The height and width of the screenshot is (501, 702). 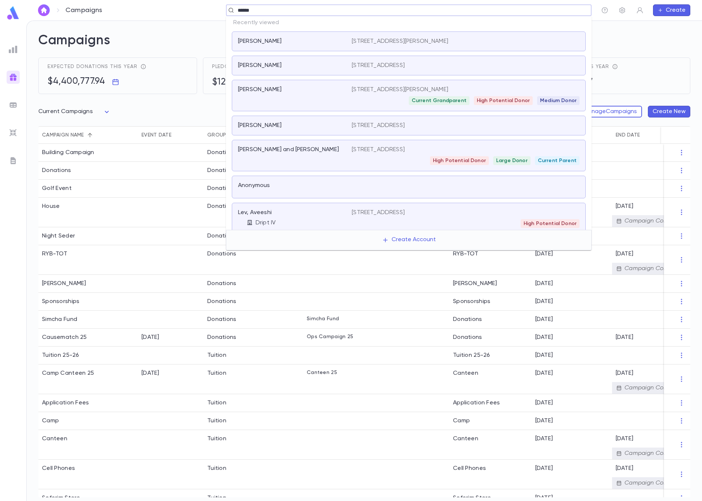 What do you see at coordinates (65, 112) in the screenshot?
I see `span: Current Campaigns` at bounding box center [65, 112].